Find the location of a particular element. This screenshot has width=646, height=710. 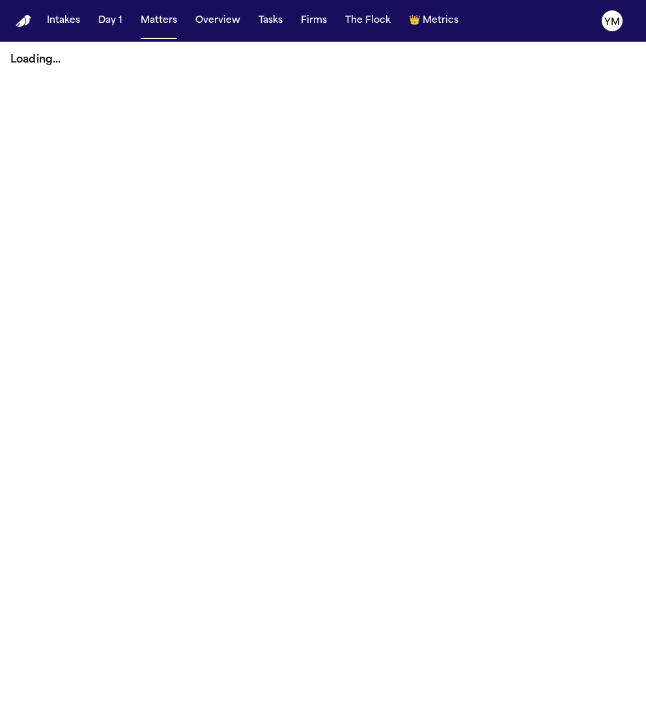

button: Firms is located at coordinates (314, 21).